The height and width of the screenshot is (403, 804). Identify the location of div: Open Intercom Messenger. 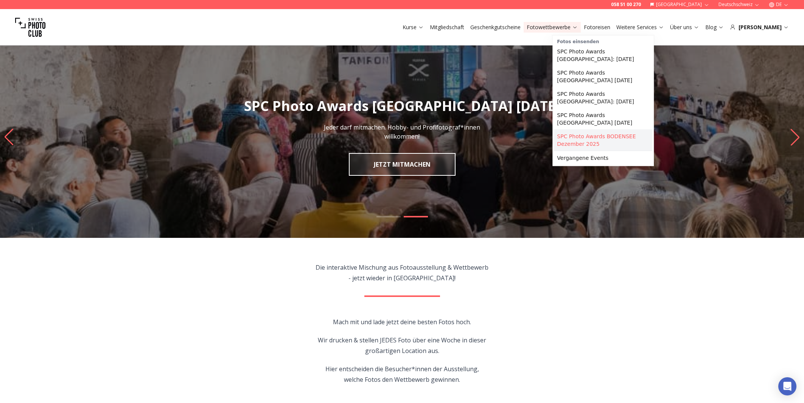
(788, 386).